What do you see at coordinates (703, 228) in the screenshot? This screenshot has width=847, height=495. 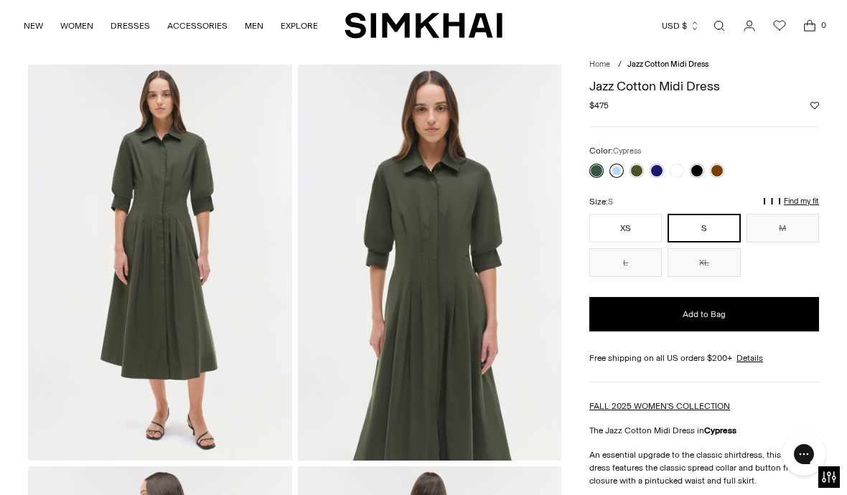 I see `button: S` at bounding box center [703, 228].